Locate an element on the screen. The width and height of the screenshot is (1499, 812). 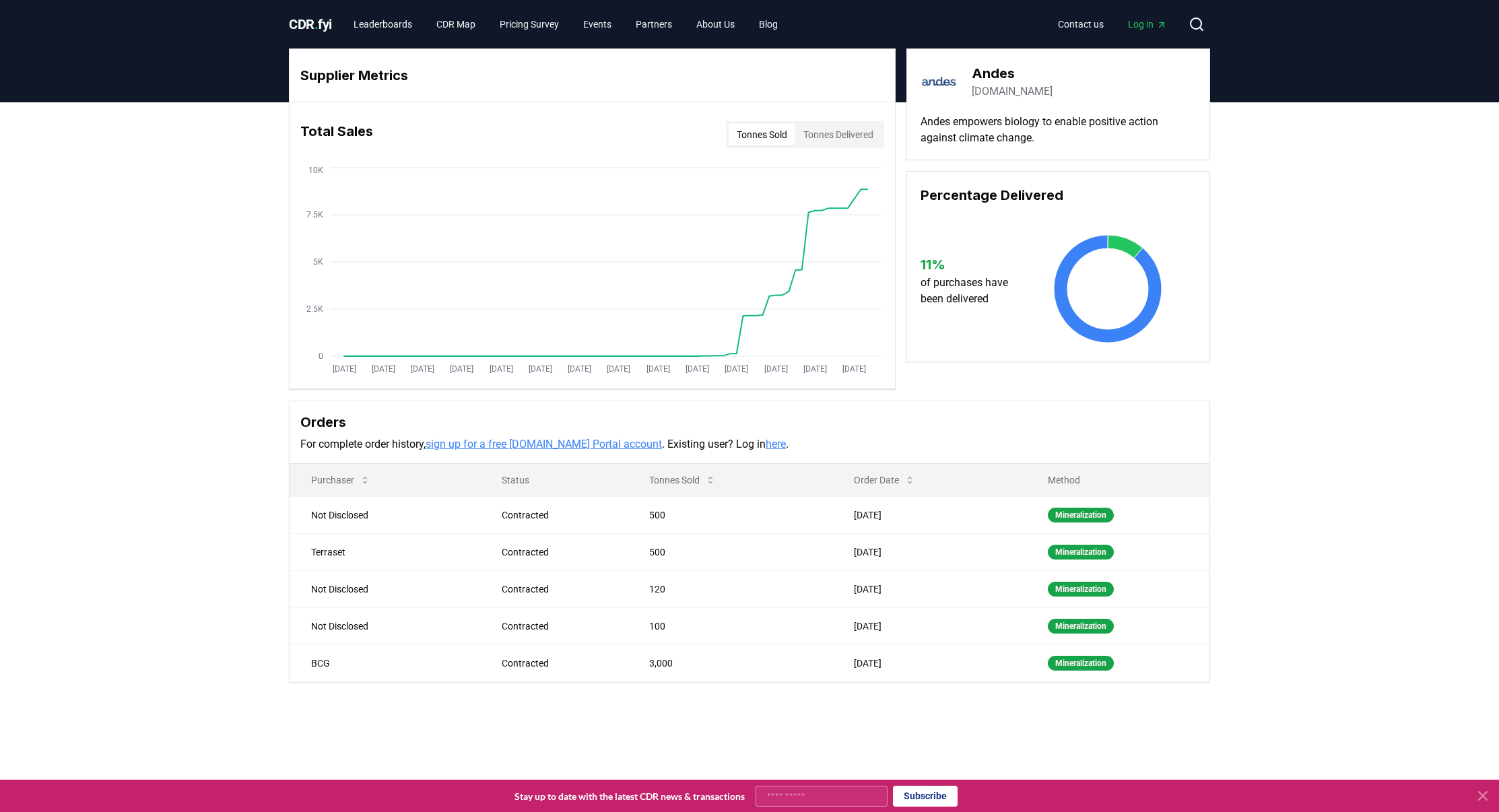
td: 100 is located at coordinates (730, 626).